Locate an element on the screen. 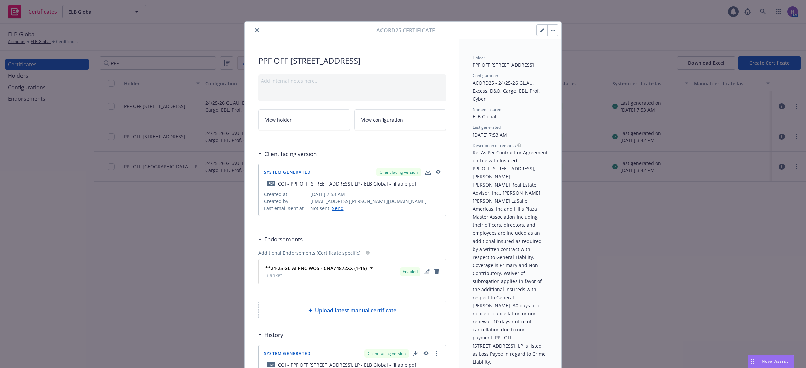 The width and height of the screenshot is (806, 368). a: View configuration is located at coordinates (400, 120).